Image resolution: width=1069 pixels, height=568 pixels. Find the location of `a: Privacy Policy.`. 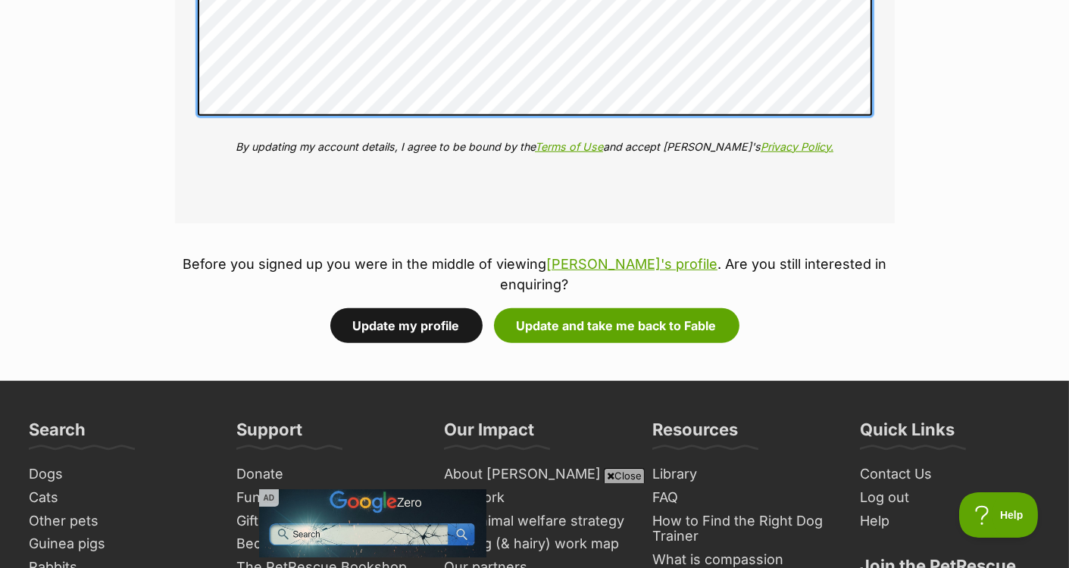

a: Privacy Policy. is located at coordinates (797, 146).